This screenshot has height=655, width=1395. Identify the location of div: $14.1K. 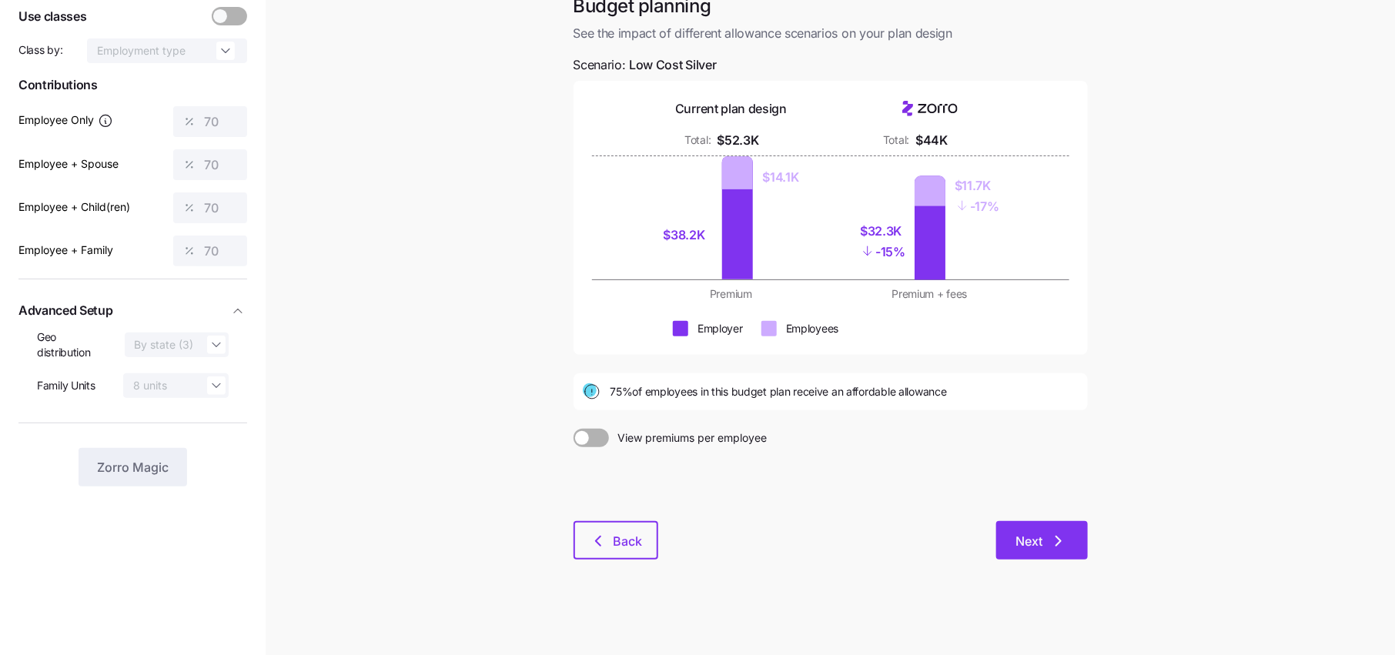
(780, 177).